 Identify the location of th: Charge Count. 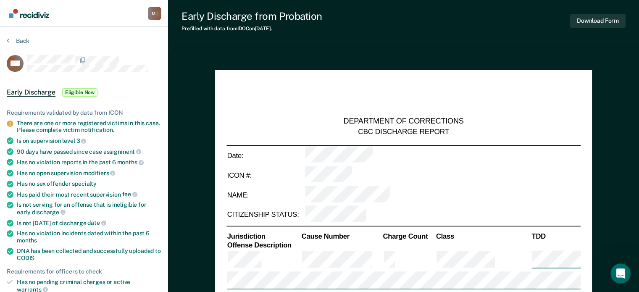
(409, 236).